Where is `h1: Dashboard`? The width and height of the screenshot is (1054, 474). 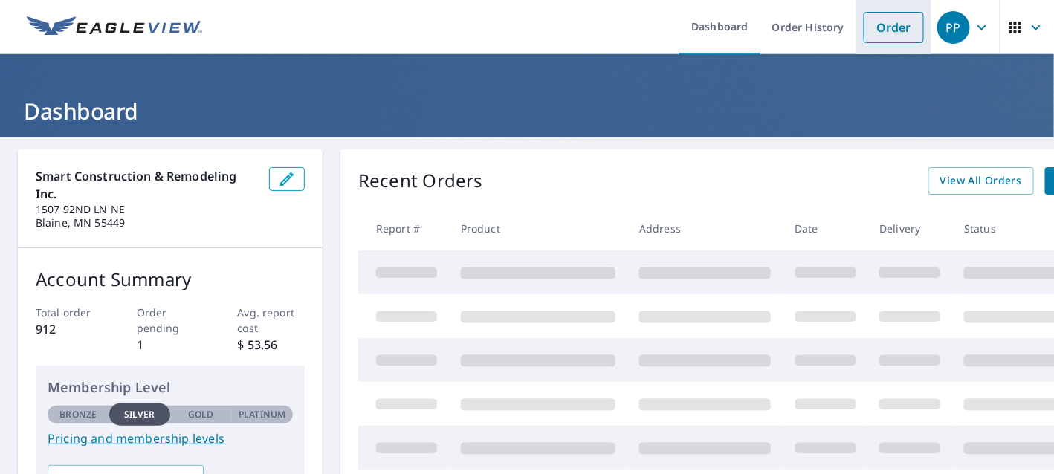 h1: Dashboard is located at coordinates (527, 111).